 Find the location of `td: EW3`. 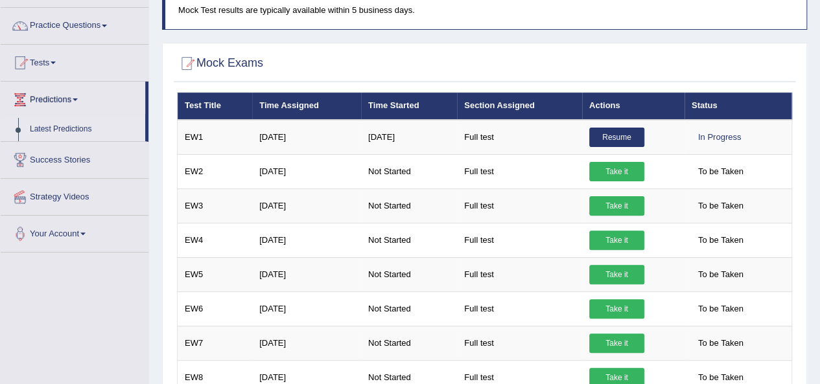

td: EW3 is located at coordinates (215, 205).